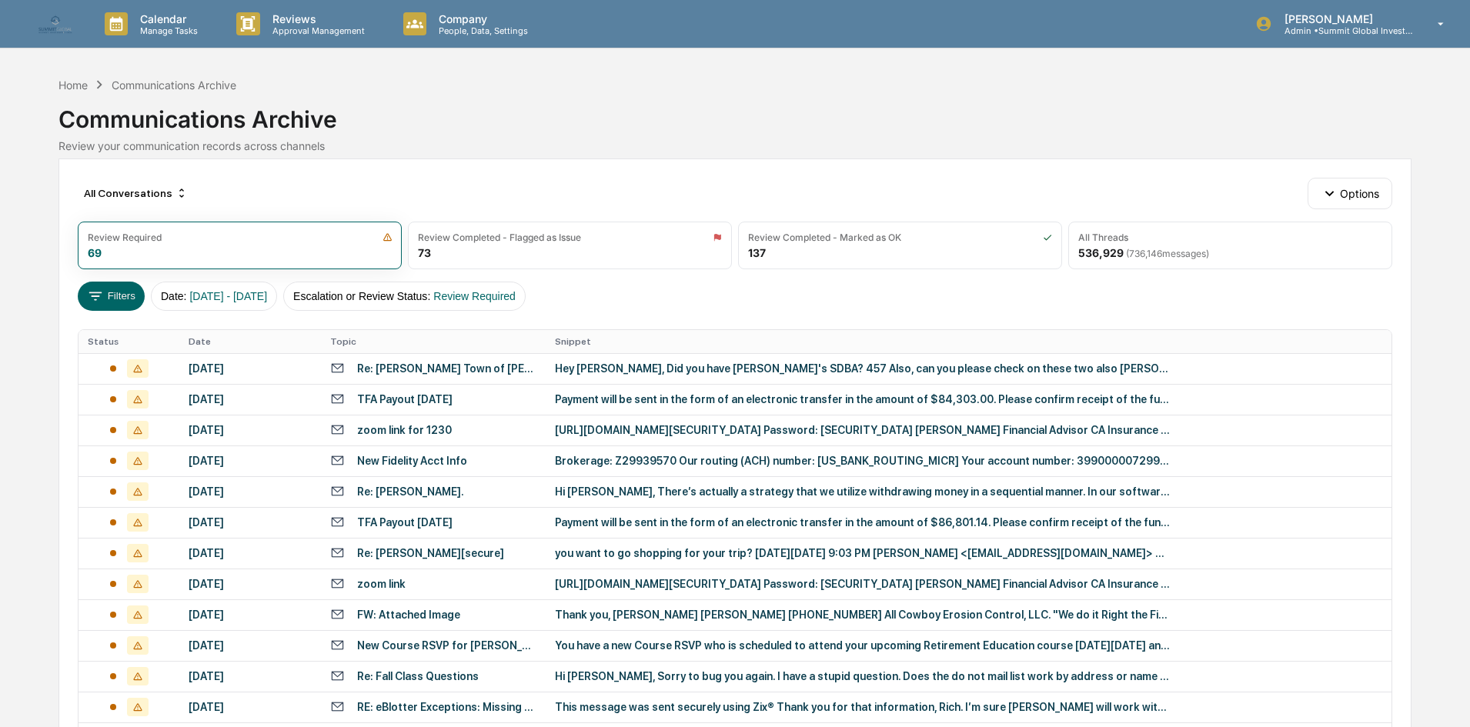 The height and width of the screenshot is (727, 1470). I want to click on div: 69, so click(95, 252).